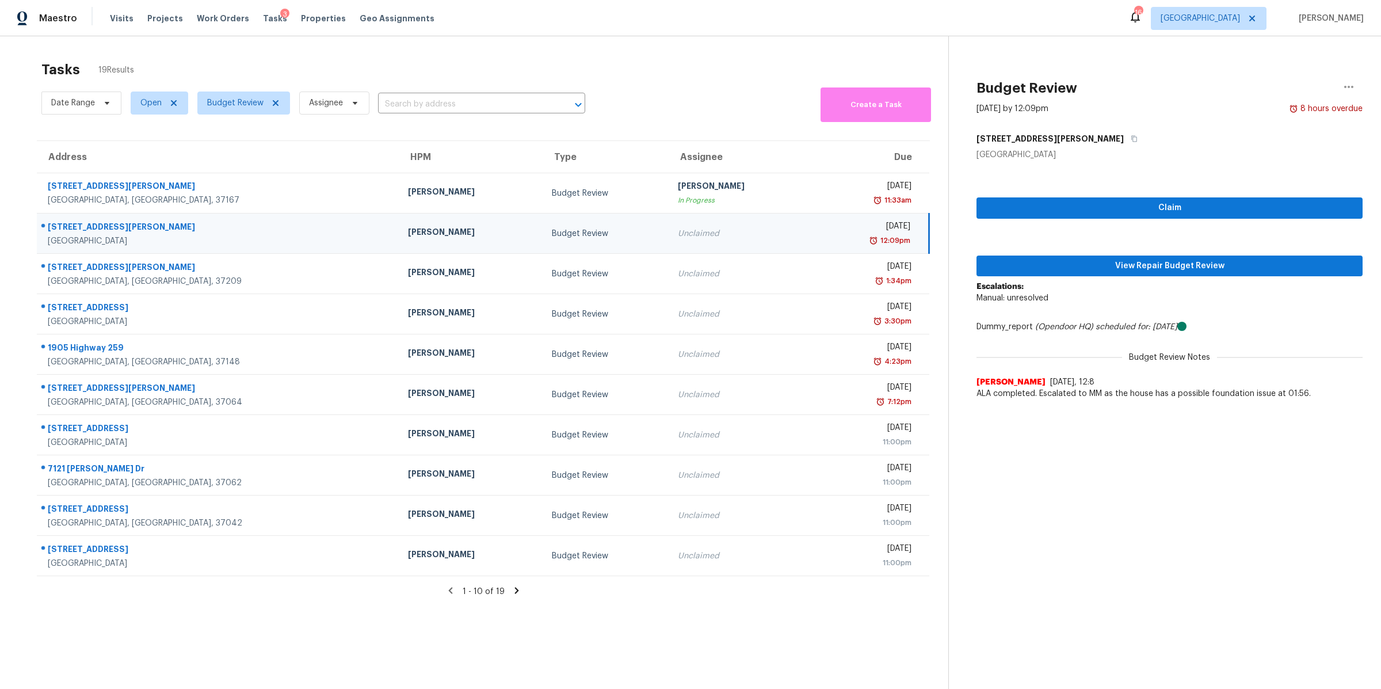 This screenshot has width=1381, height=689. What do you see at coordinates (1138, 13) in the screenshot?
I see `div: 16` at bounding box center [1138, 13].